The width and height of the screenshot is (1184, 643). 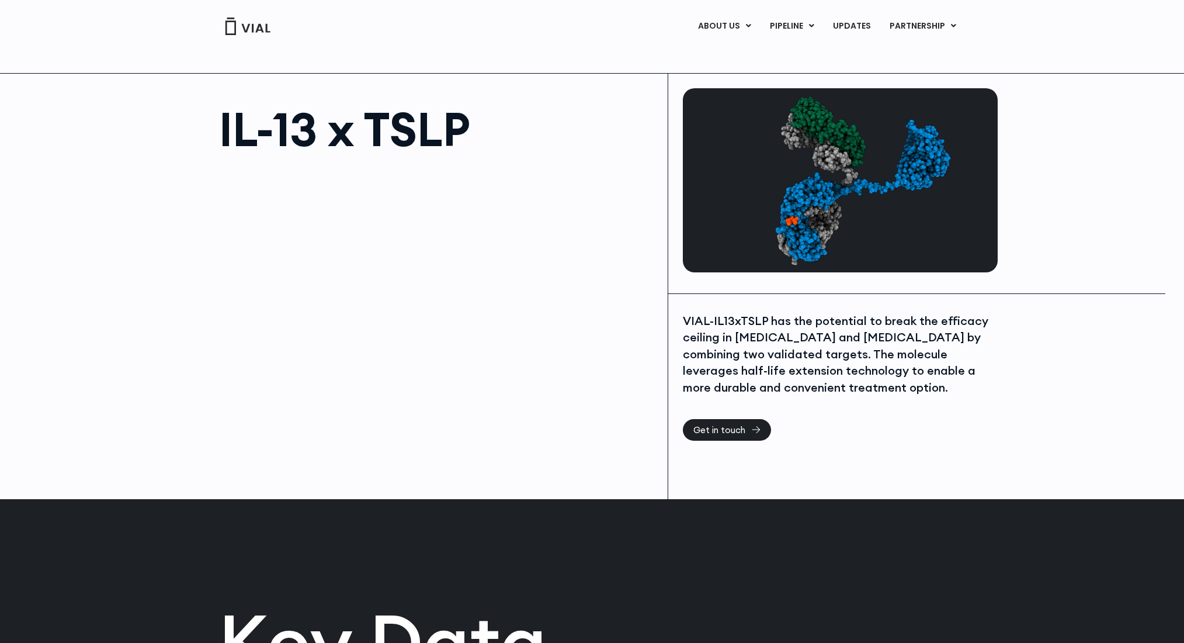 I want to click on span: Get in touch, so click(x=719, y=429).